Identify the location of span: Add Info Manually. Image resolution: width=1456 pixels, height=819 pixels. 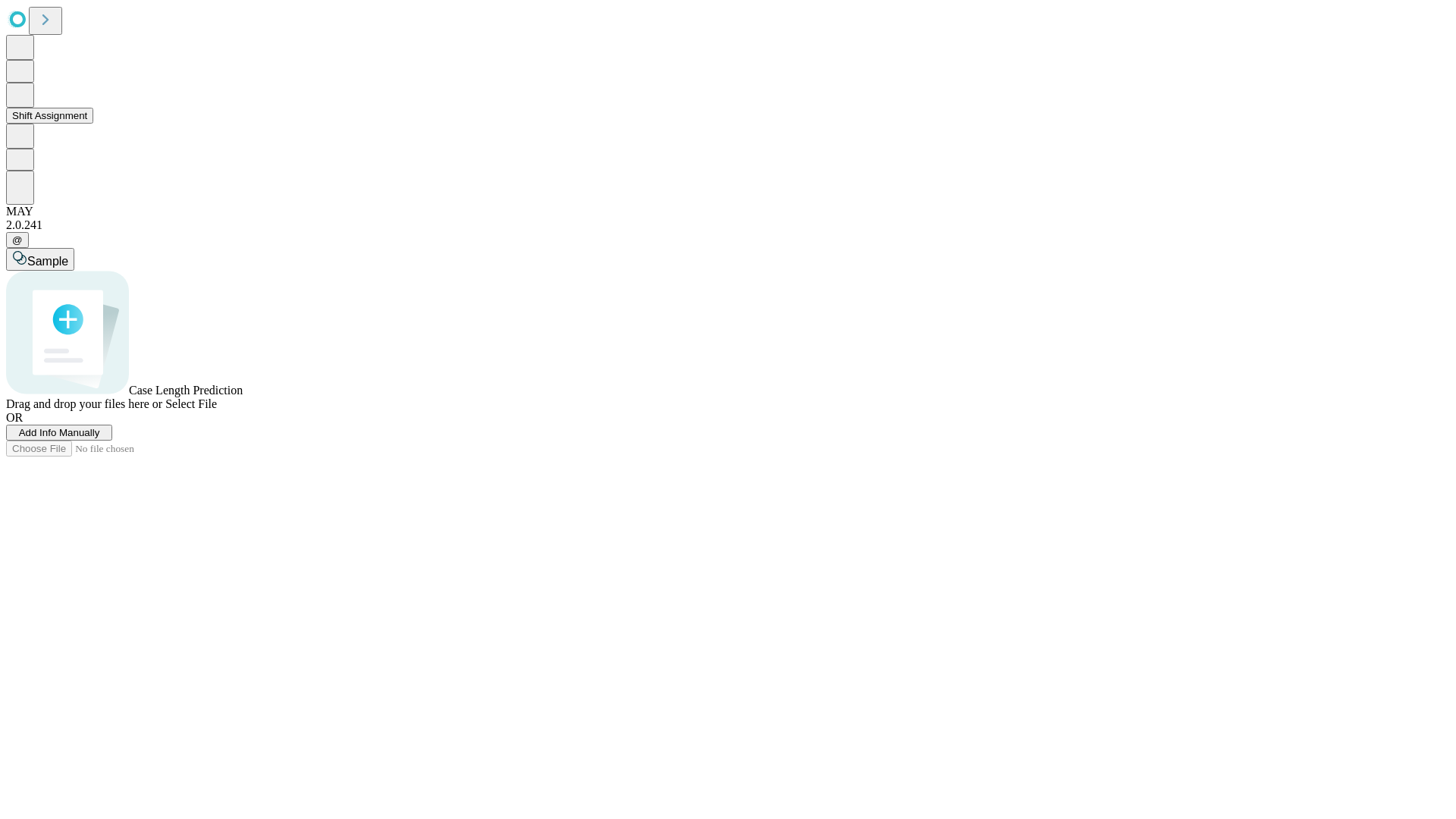
(59, 432).